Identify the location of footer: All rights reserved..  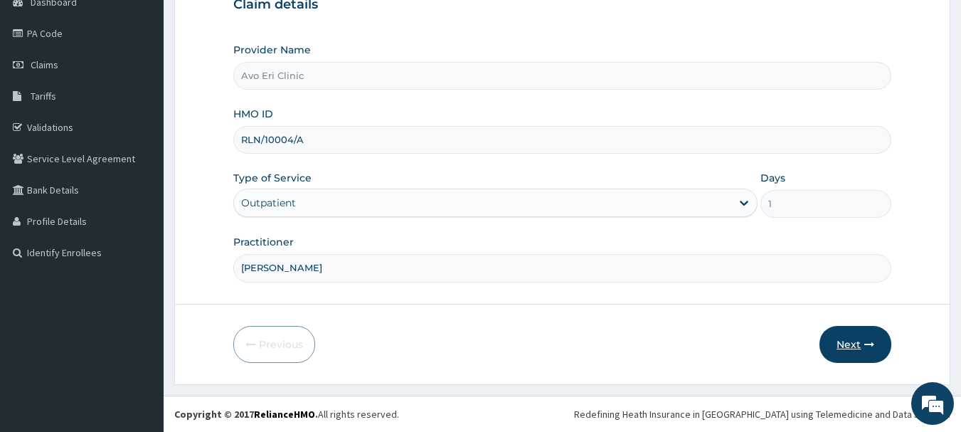
(562, 413).